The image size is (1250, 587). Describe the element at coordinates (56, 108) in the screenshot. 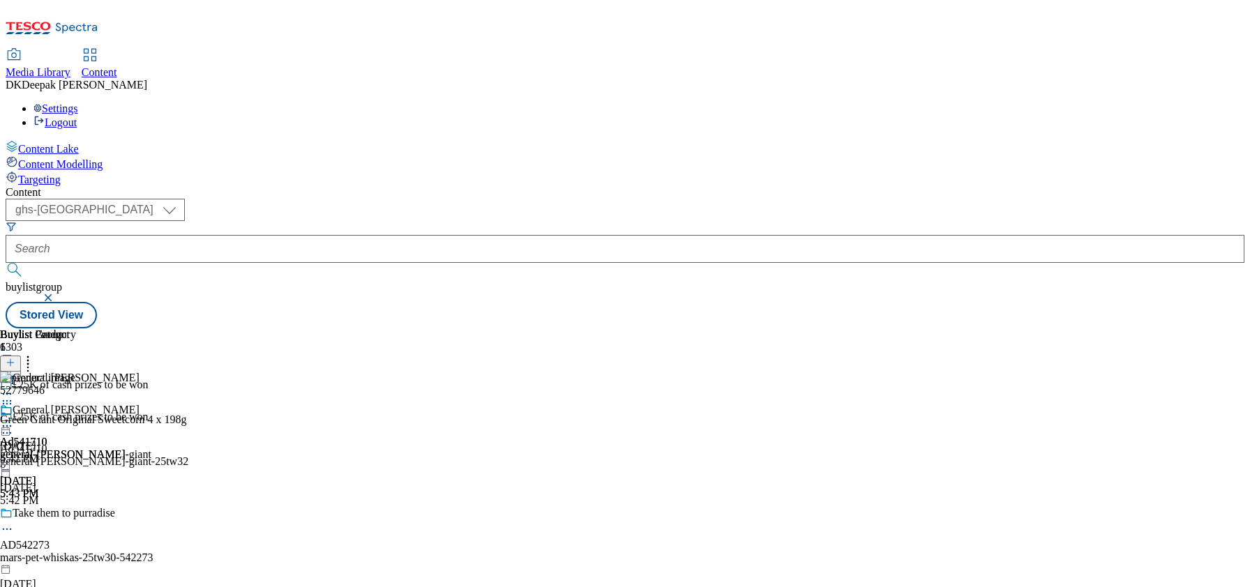

I see `a: Settings` at that location.